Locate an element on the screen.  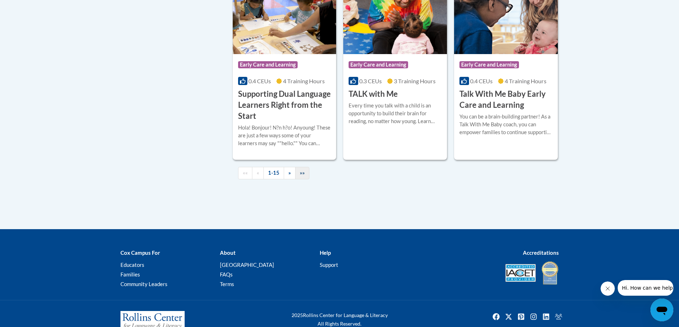
span: 3 Training Hours is located at coordinates (414, 81).